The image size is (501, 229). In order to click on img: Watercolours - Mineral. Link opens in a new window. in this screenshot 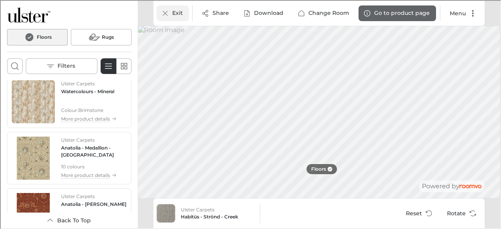, I will do `click(32, 101)`.